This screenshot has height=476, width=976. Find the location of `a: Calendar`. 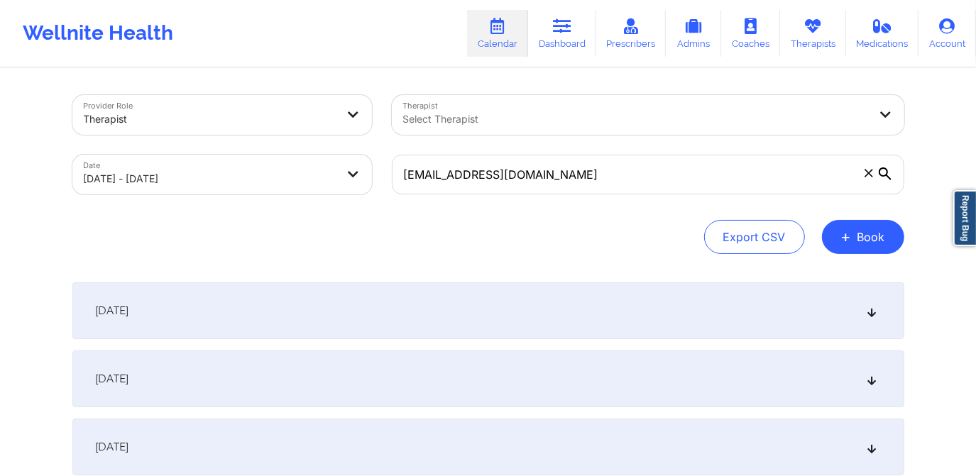

a: Calendar is located at coordinates (497, 33).